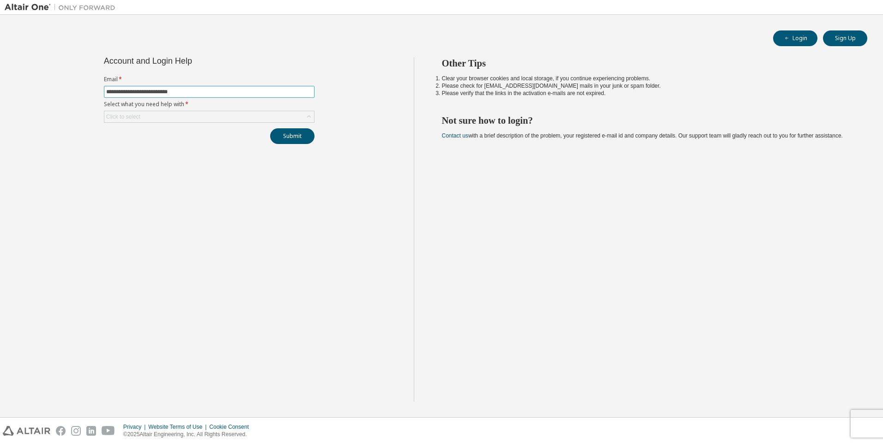  I want to click on div: Privacy, so click(136, 427).